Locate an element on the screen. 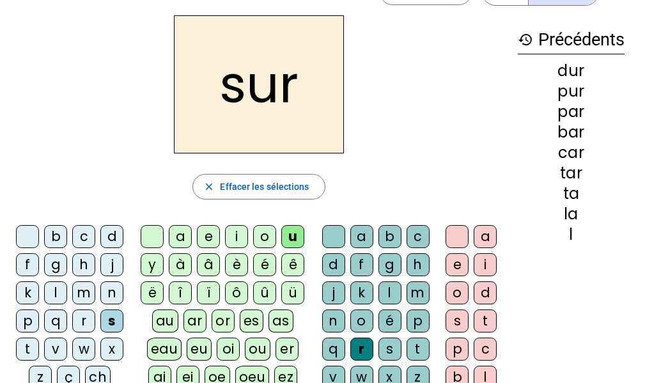 This screenshot has width=645, height=383. mat-icon: history is located at coordinates (525, 40).